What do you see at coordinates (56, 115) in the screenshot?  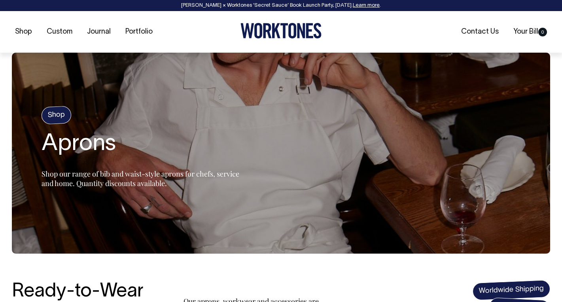 I see `h4: Shop` at bounding box center [56, 115].